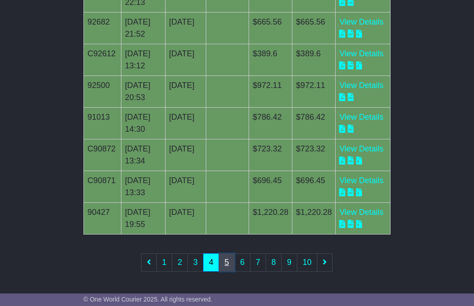 The image size is (474, 306). Describe the element at coordinates (307, 262) in the screenshot. I see `a: 10` at that location.